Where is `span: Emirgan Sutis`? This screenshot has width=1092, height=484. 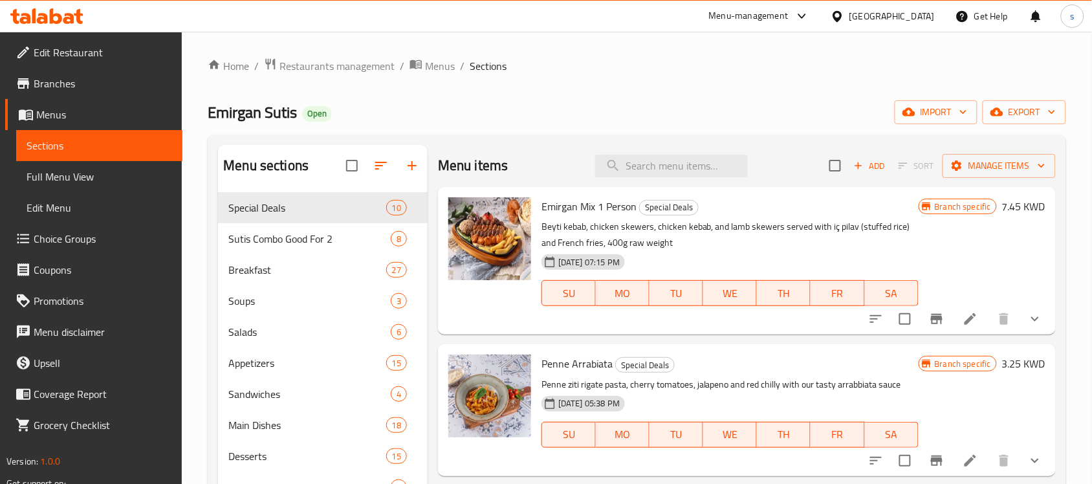 span: Emirgan Sutis is located at coordinates (252, 112).